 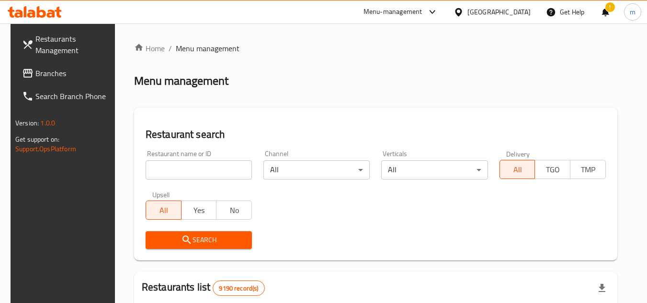 What do you see at coordinates (27, 123) in the screenshot?
I see `span: Version:` at bounding box center [27, 123].